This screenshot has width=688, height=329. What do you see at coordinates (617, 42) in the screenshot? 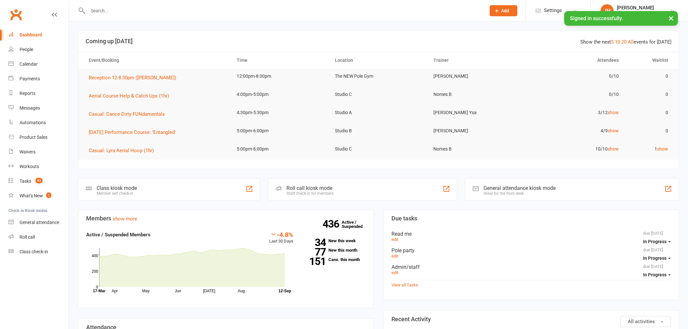
I see `a: 10` at bounding box center [617, 42].